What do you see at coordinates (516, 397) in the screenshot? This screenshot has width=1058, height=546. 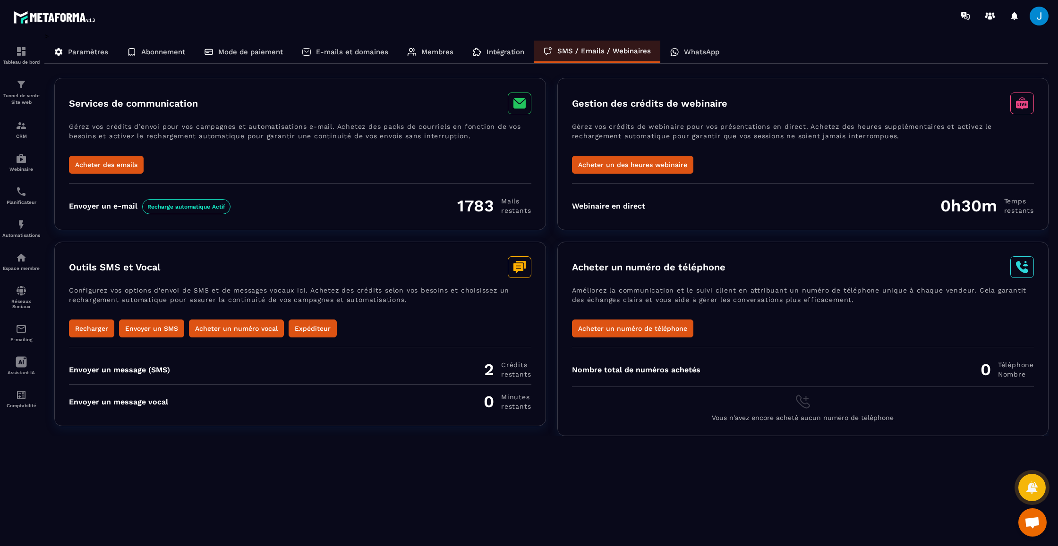 I see `span: minutes` at bounding box center [516, 397].